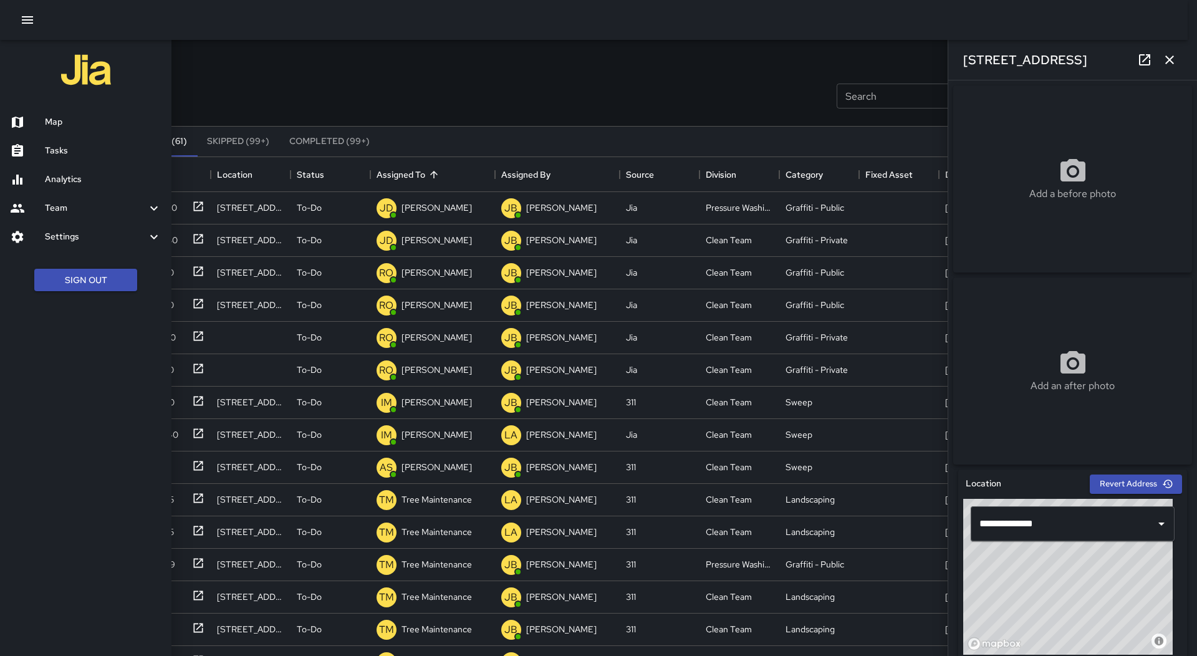  What do you see at coordinates (85, 280) in the screenshot?
I see `button: Sign Out` at bounding box center [85, 280].